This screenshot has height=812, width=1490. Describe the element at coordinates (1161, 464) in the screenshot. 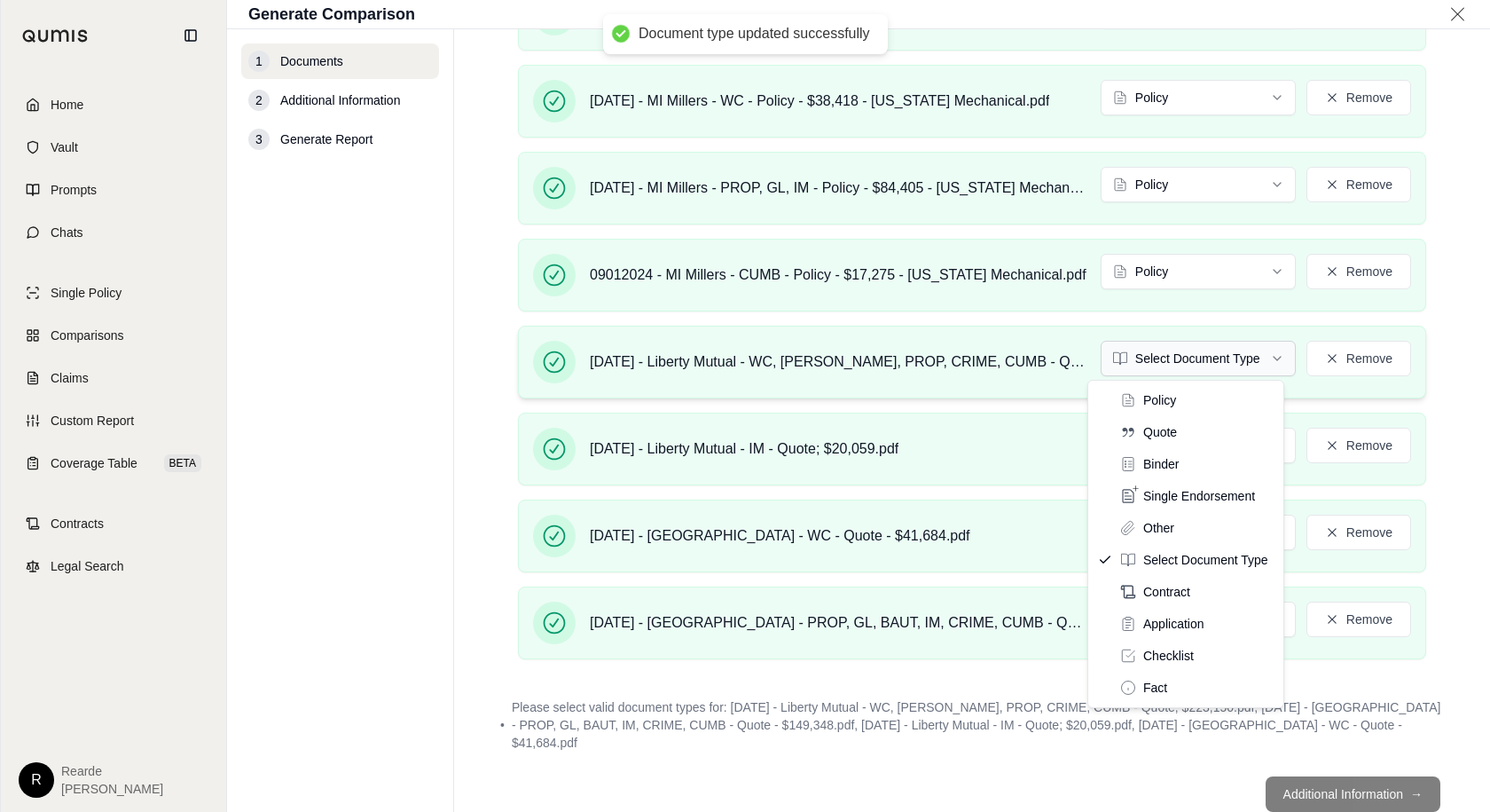

I see `span: Binder` at that location.